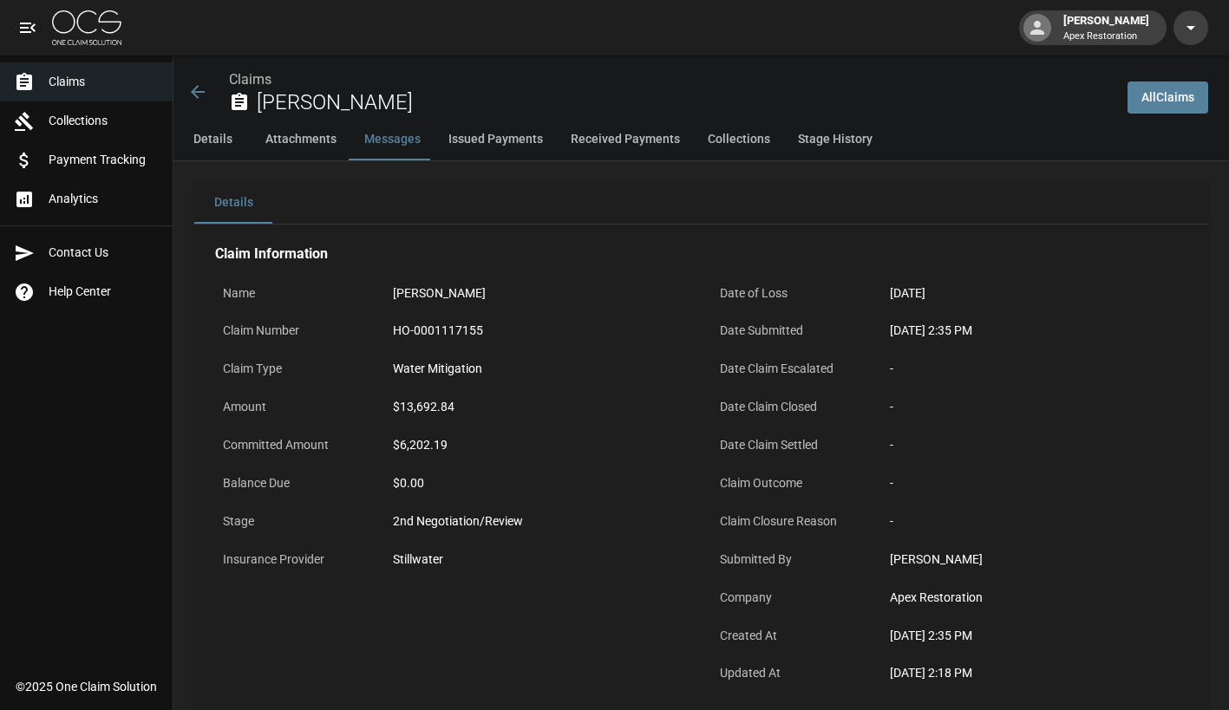 Image resolution: width=1229 pixels, height=710 pixels. I want to click on span: Help Center, so click(103, 291).